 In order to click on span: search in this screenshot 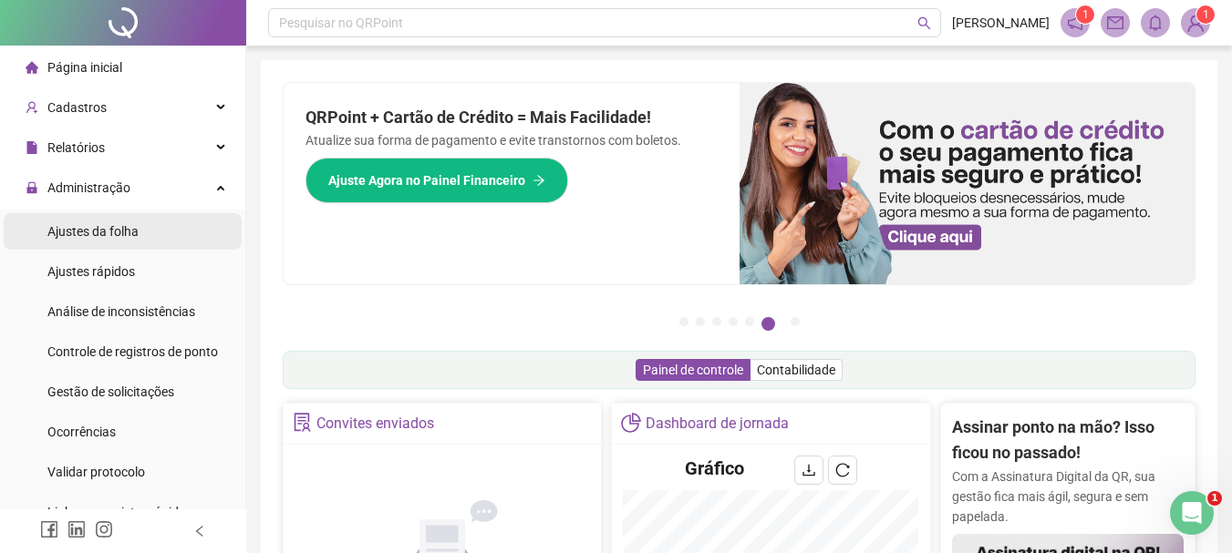, I will do `click(924, 23)`.